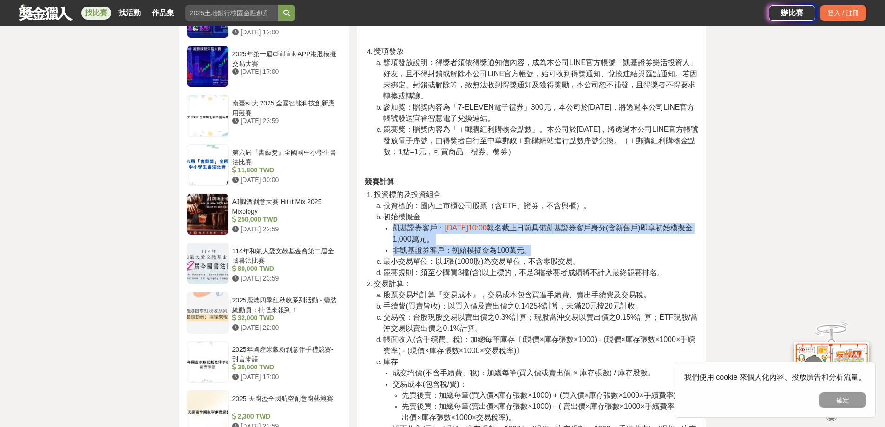 The image size is (885, 427). I want to click on div: 2,300 TWD, so click(285, 416).